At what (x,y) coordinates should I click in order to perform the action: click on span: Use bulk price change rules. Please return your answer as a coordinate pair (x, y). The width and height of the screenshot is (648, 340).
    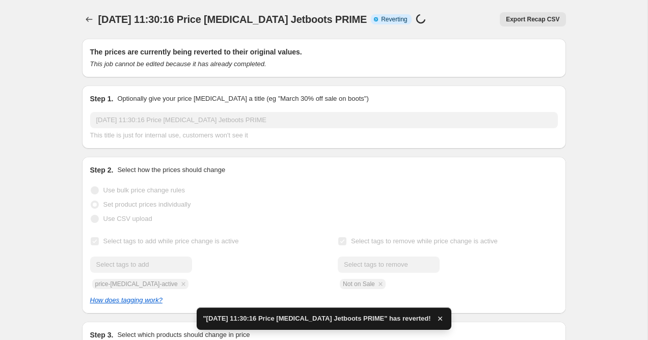
    Looking at the image, I should click on (144, 190).